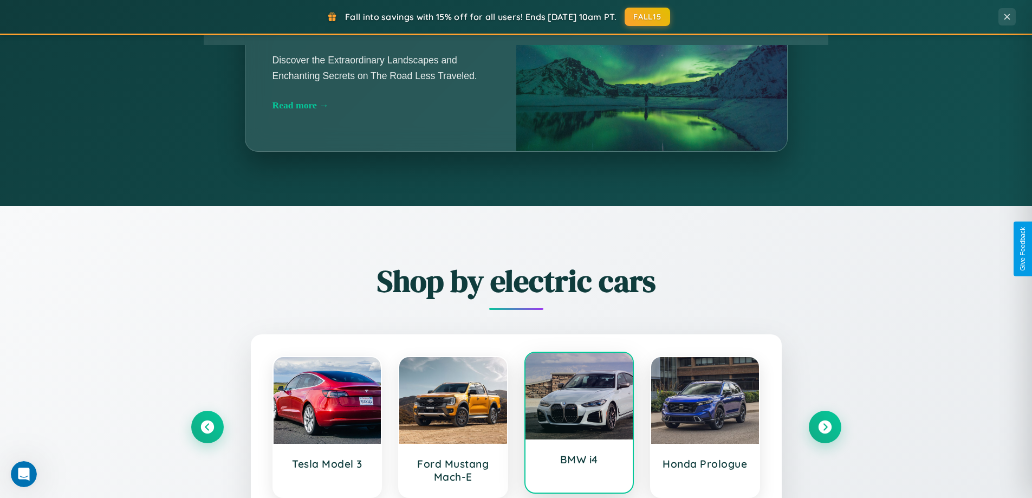  I want to click on h2: Shop by electric cars, so click(516, 281).